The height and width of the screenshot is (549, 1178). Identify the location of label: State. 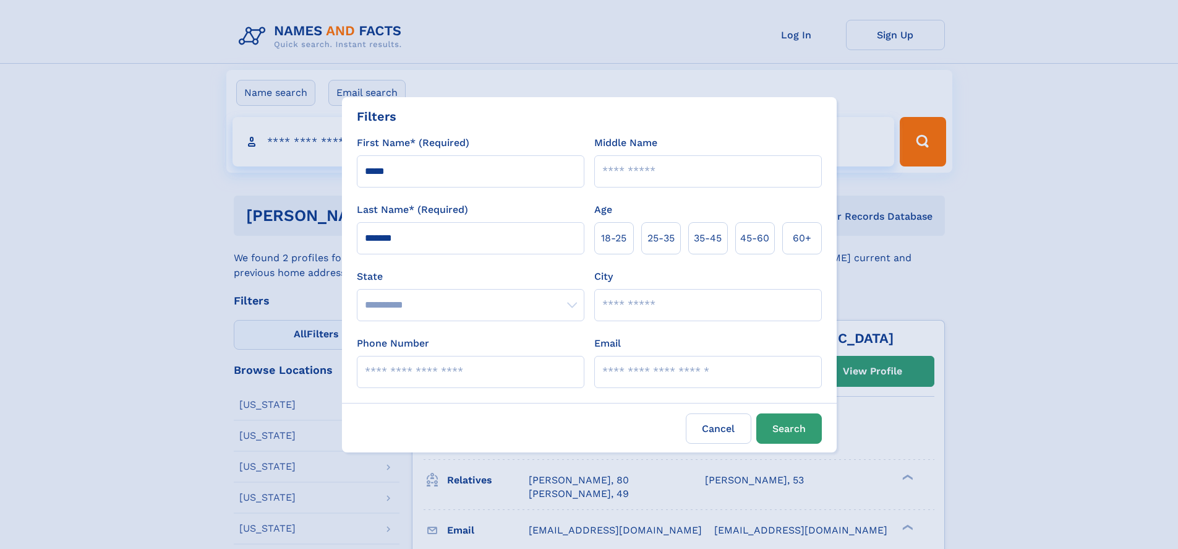
(471, 277).